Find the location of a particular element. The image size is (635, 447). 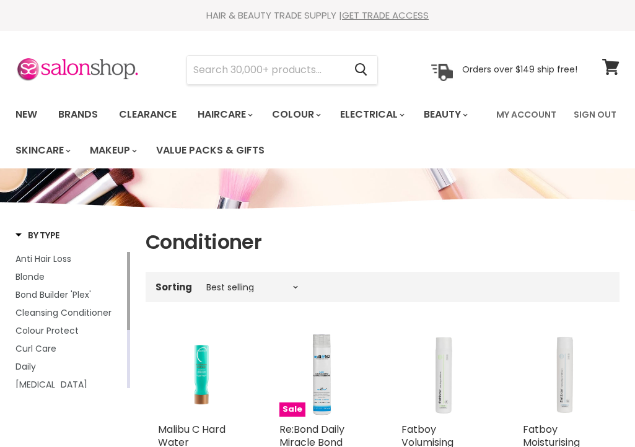

a: Sign Out is located at coordinates (595, 115).